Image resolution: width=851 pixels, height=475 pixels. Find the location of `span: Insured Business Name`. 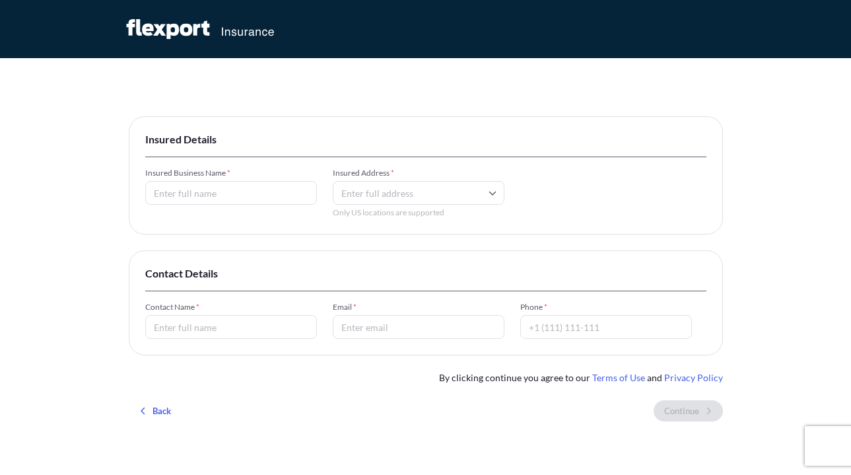

span: Insured Business Name is located at coordinates (231, 173).